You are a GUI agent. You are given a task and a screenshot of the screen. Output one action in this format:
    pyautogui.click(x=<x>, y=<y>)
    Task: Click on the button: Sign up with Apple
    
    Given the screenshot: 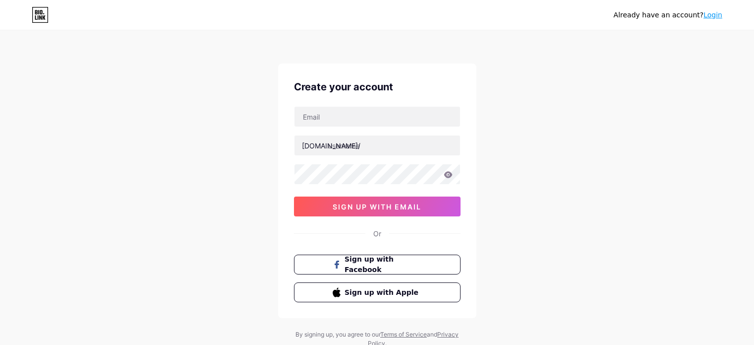 What is the action you would take?
    pyautogui.click(x=377, y=292)
    